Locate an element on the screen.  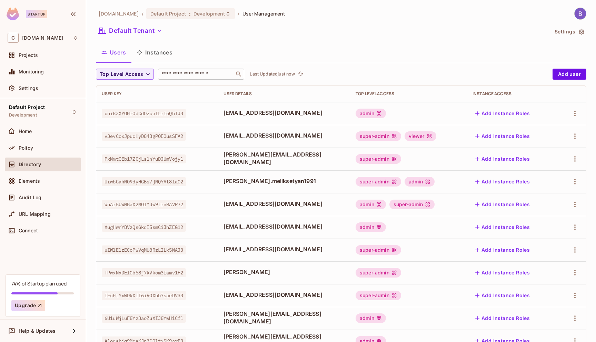
span: Settings is located at coordinates (28, 88).